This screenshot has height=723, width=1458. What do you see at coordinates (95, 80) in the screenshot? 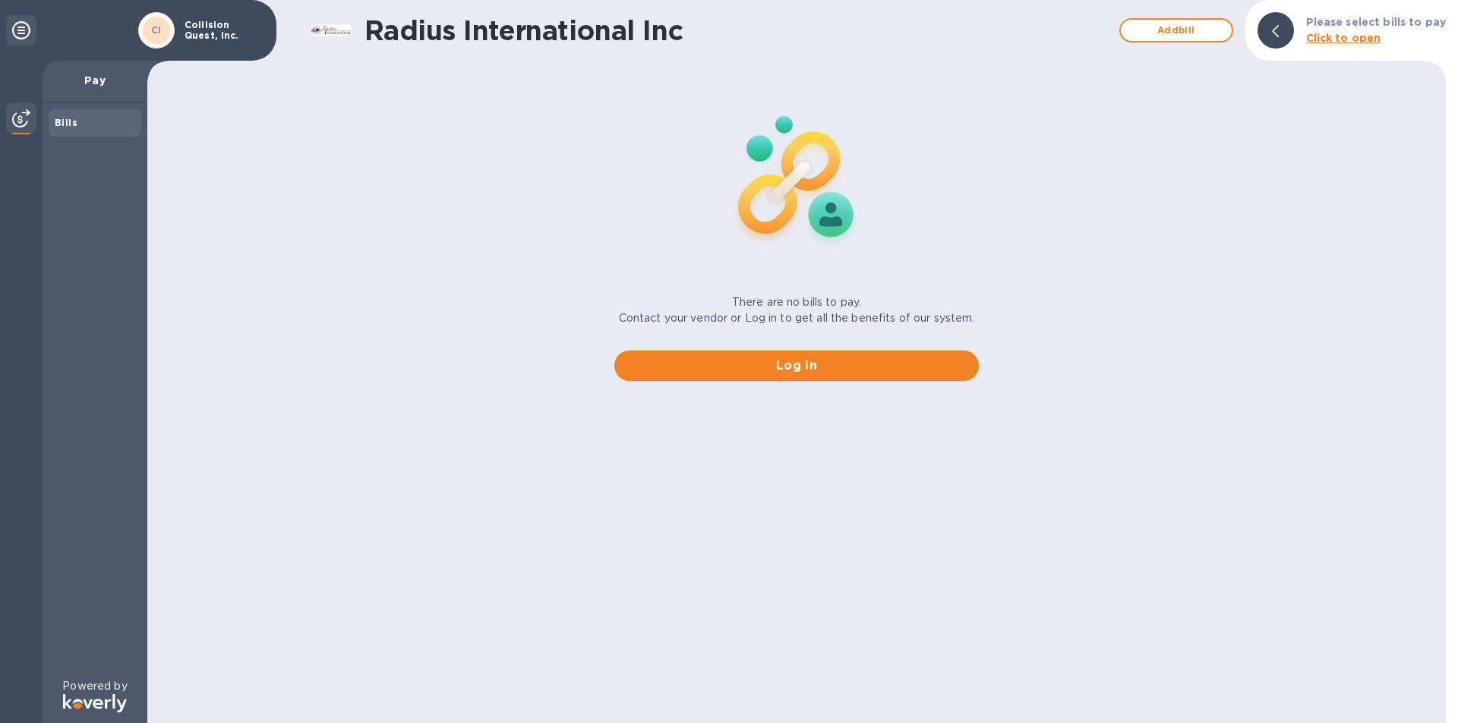
I see `p: Pay` at bounding box center [95, 80].